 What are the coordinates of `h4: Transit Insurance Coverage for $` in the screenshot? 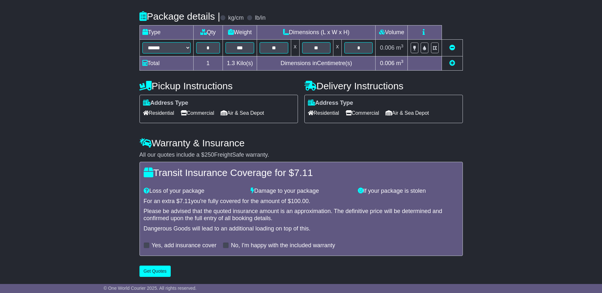 It's located at (301, 172).